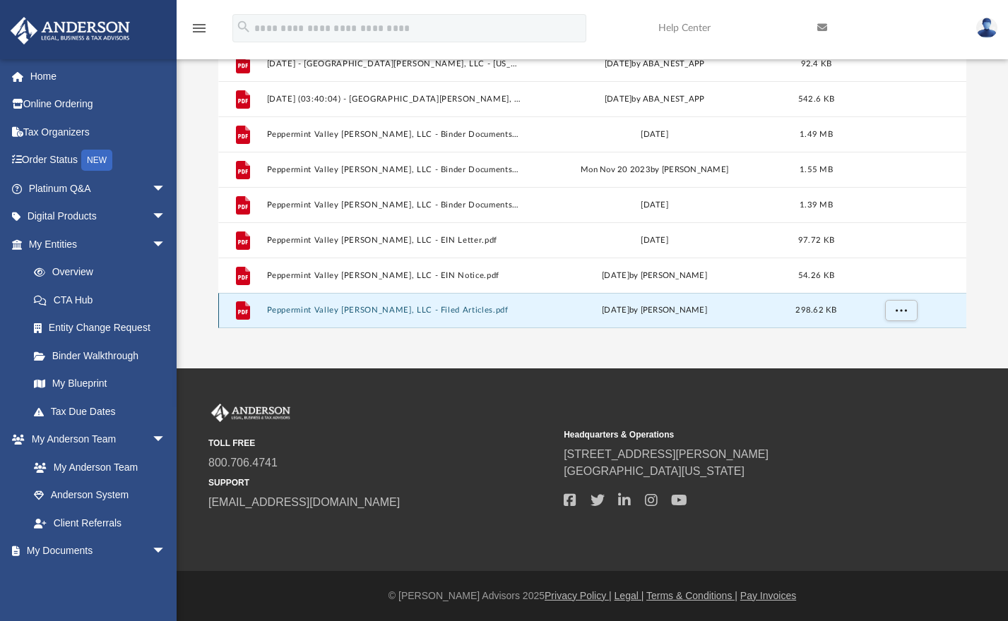 This screenshot has height=621, width=1008. What do you see at coordinates (199, 32) in the screenshot?
I see `a: menu` at bounding box center [199, 32].